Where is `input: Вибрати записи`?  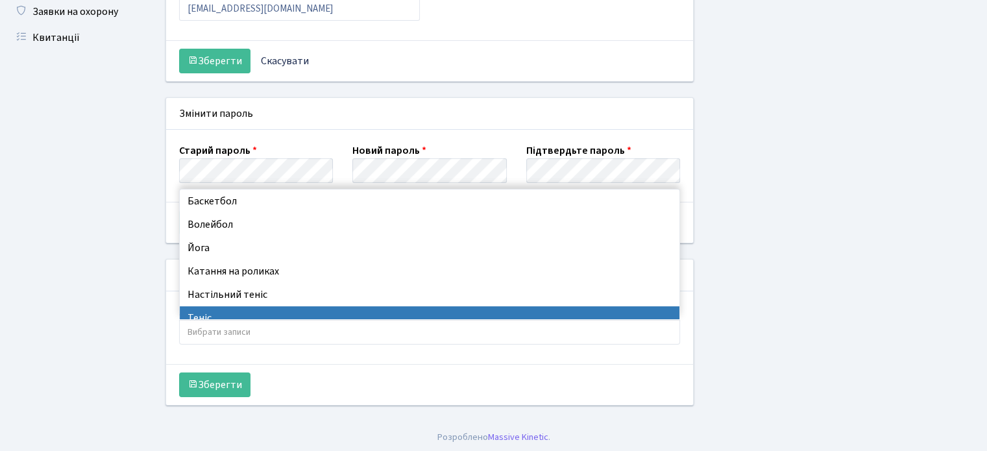
input: Вибрати записи is located at coordinates (429, 332).